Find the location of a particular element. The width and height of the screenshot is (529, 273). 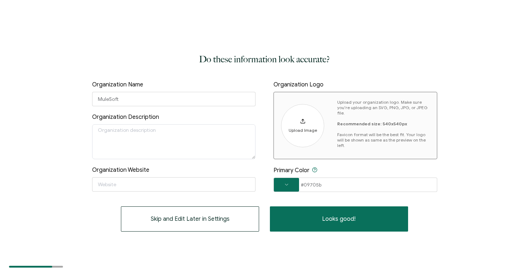

button: Looks good! is located at coordinates (339, 219).